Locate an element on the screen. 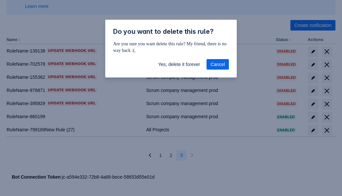  button: Cancel is located at coordinates (218, 64).